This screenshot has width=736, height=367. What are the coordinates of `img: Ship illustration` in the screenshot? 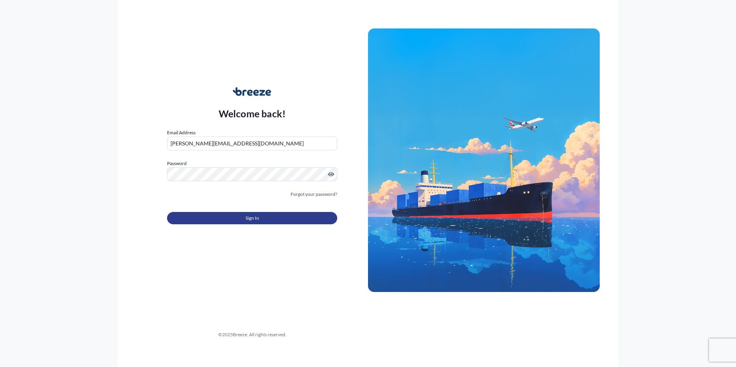 It's located at (484, 160).